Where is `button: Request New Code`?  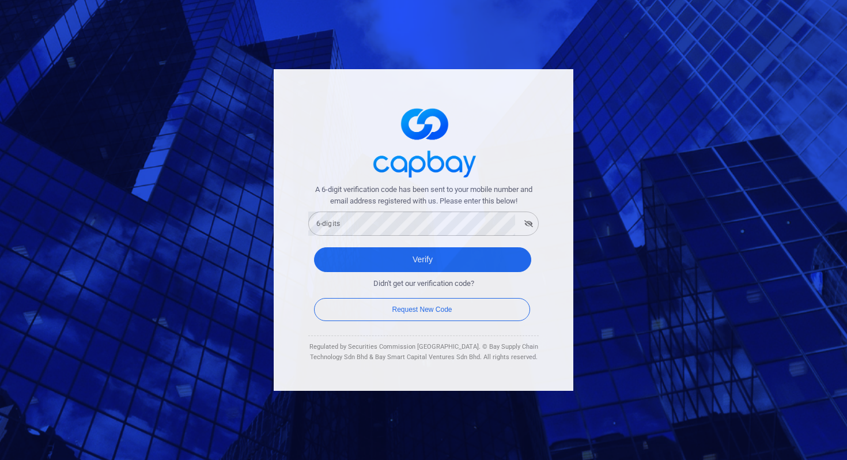 button: Request New Code is located at coordinates (422, 309).